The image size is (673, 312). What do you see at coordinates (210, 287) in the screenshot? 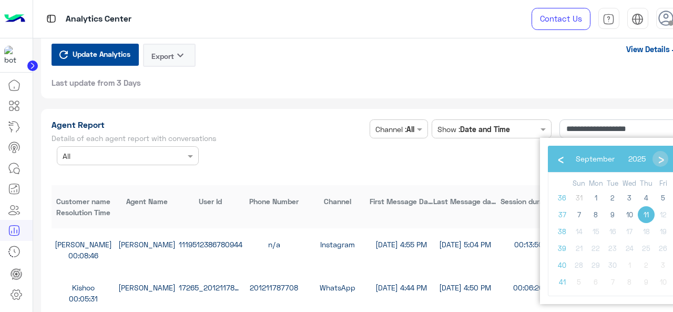
I see `div: 17265_201211787708` at bounding box center [210, 287].